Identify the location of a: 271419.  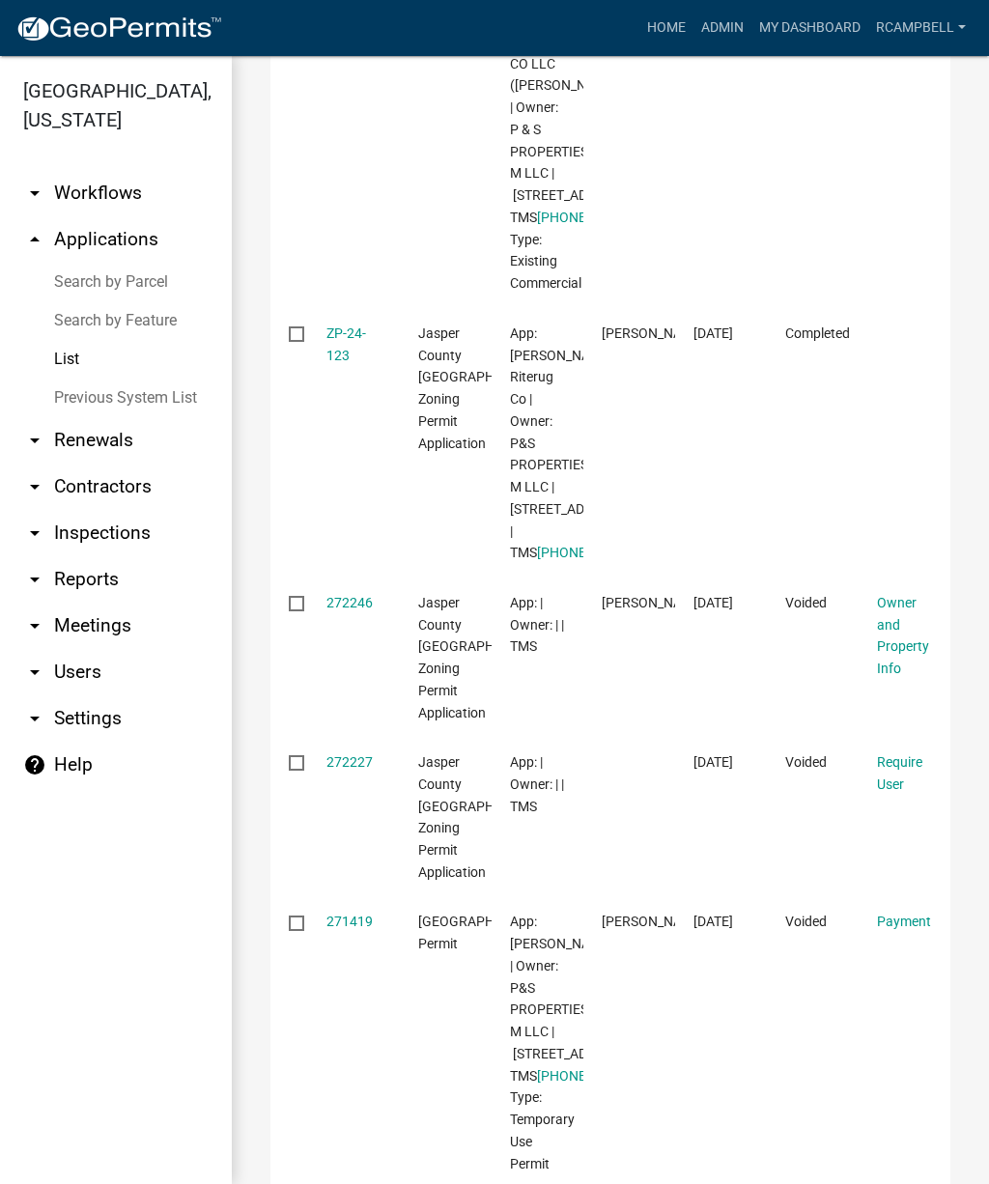
(350, 921).